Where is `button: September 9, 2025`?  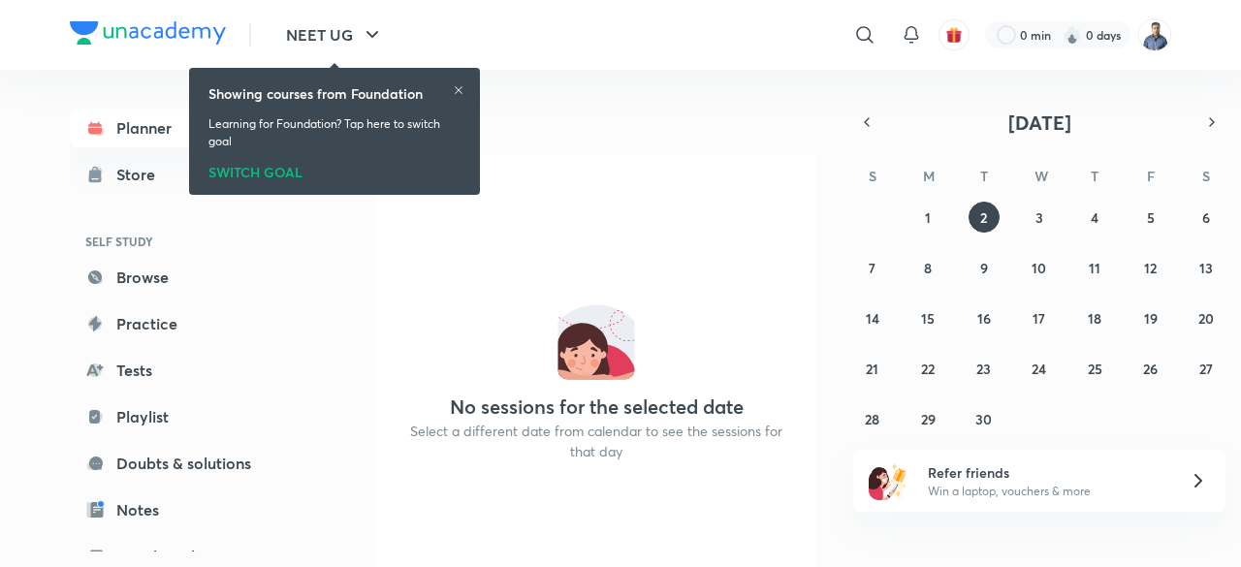
button: September 9, 2025 is located at coordinates (984, 268).